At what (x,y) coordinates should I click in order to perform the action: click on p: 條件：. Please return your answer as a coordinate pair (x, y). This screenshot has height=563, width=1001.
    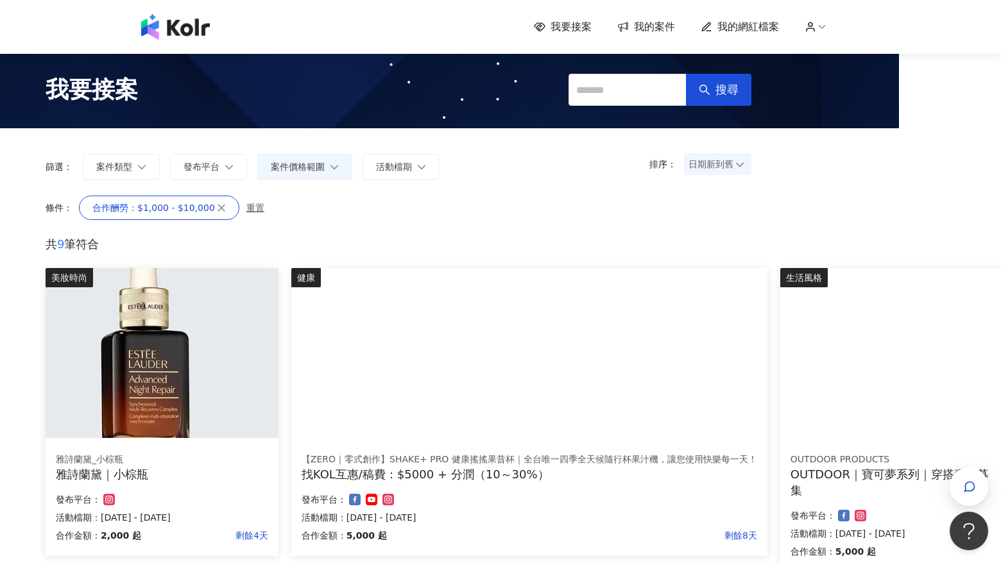
    Looking at the image, I should click on (59, 208).